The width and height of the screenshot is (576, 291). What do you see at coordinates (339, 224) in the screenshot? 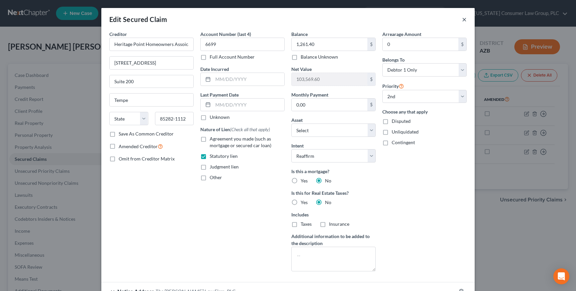
I see `span: Insurance` at bounding box center [339, 224].